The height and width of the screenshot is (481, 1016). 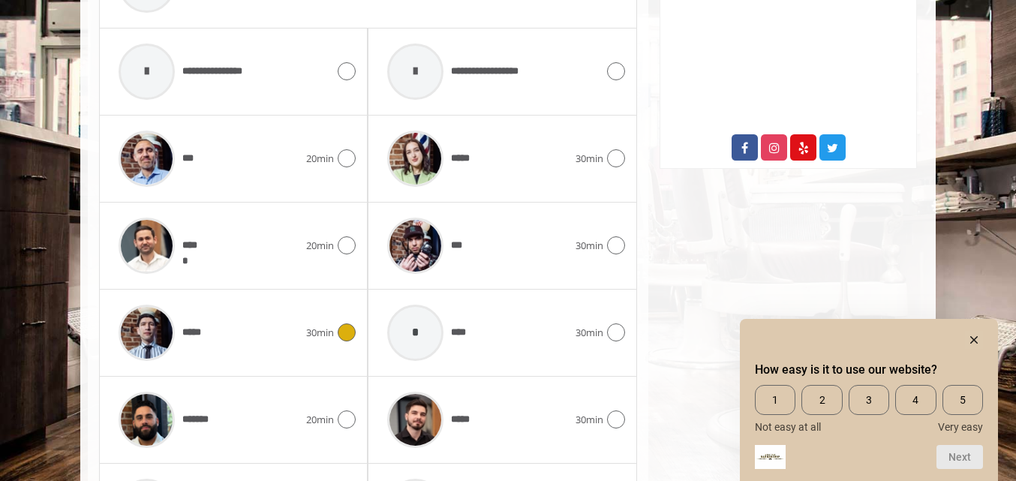 I want to click on span: 2, so click(x=822, y=400).